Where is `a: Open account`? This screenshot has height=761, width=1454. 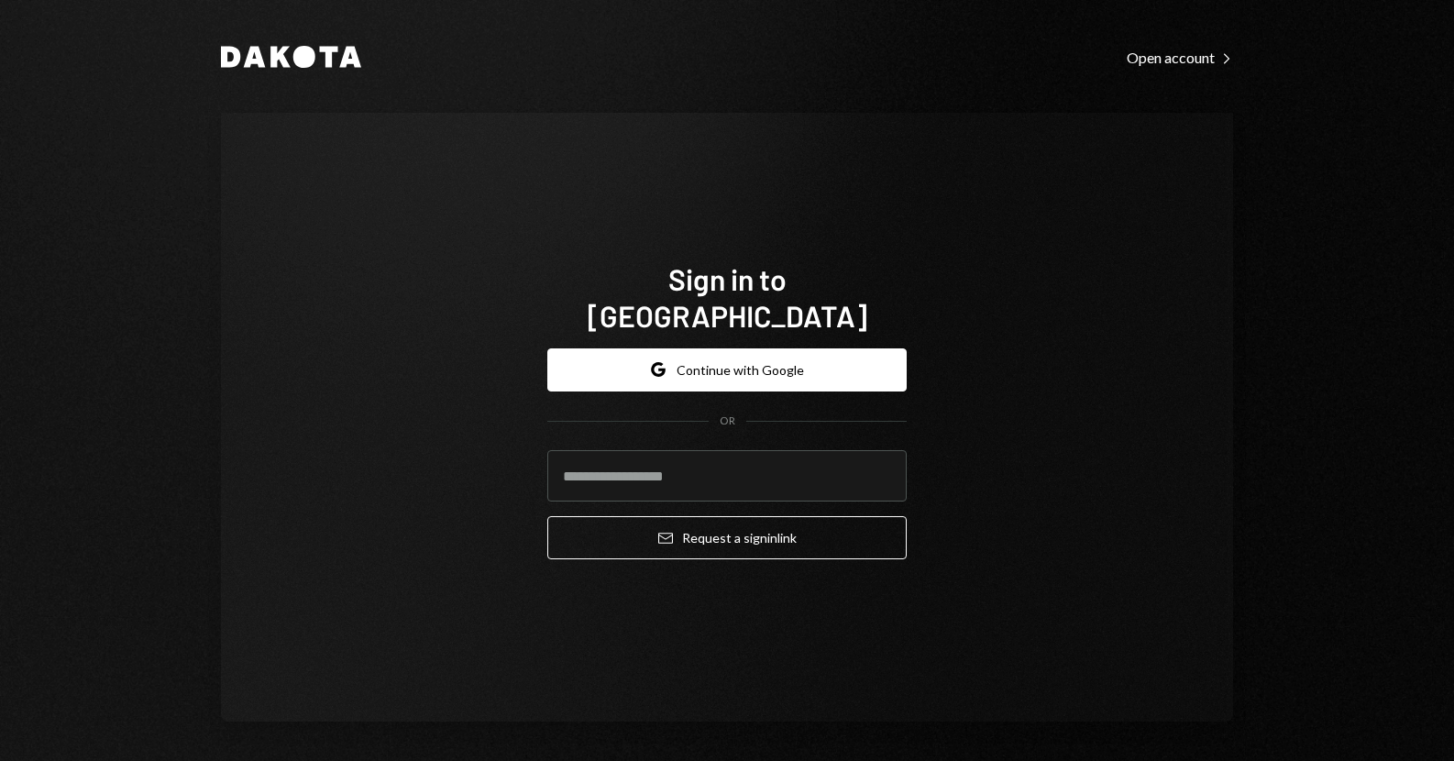 a: Open account is located at coordinates (1180, 57).